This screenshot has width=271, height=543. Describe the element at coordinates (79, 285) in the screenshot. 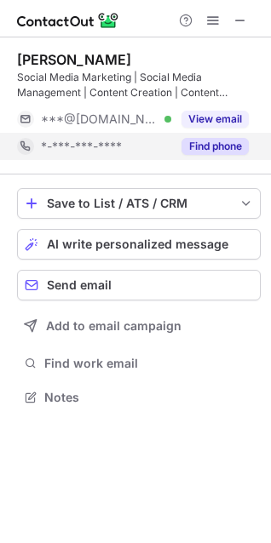

I see `span: Send email` at that location.